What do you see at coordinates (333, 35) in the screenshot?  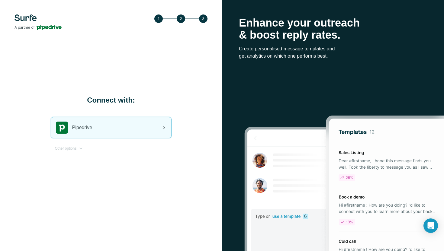 I see `p: & boost reply rates.` at bounding box center [333, 35].